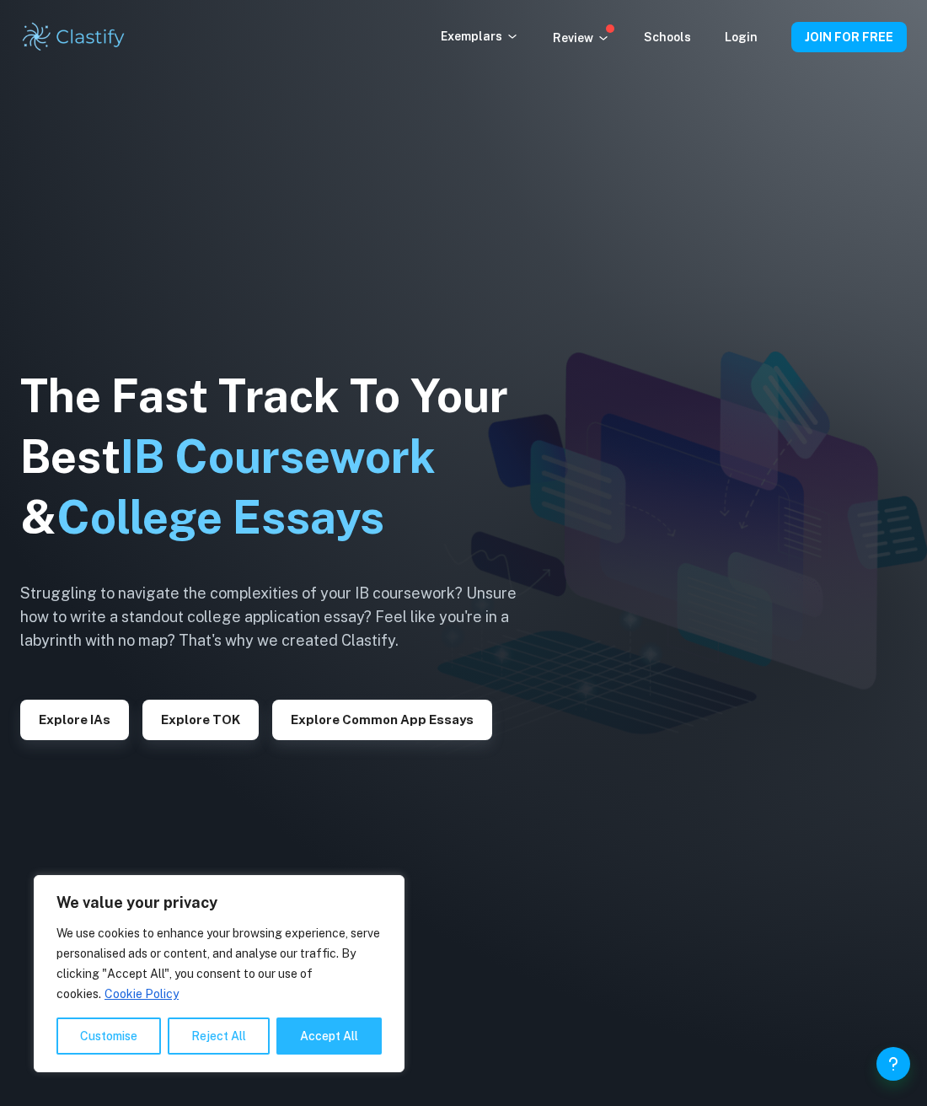  Describe the element at coordinates (581, 38) in the screenshot. I see `p: Review` at that location.